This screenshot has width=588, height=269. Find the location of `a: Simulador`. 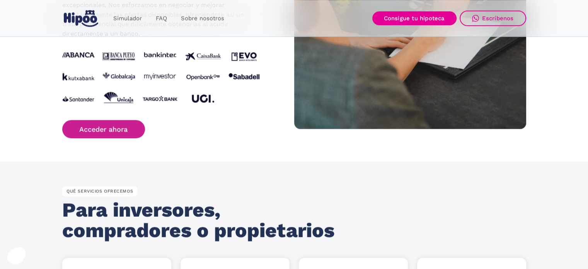

a: Simulador is located at coordinates (128, 18).